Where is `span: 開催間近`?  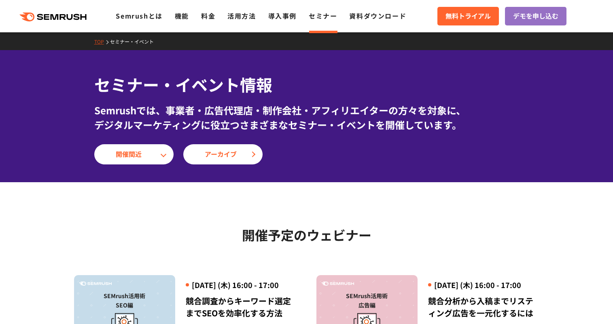
span: 開催間近 is located at coordinates (134, 154).